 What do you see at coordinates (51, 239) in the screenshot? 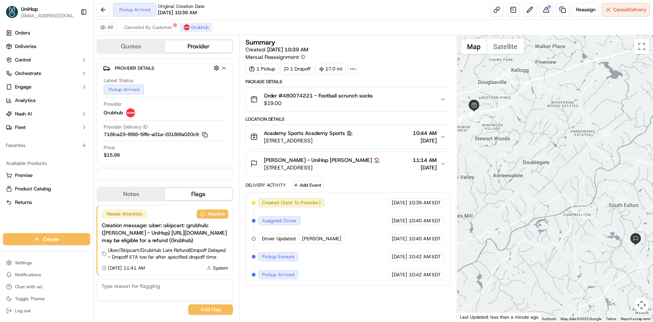
I see `span: Create` at bounding box center [51, 239].